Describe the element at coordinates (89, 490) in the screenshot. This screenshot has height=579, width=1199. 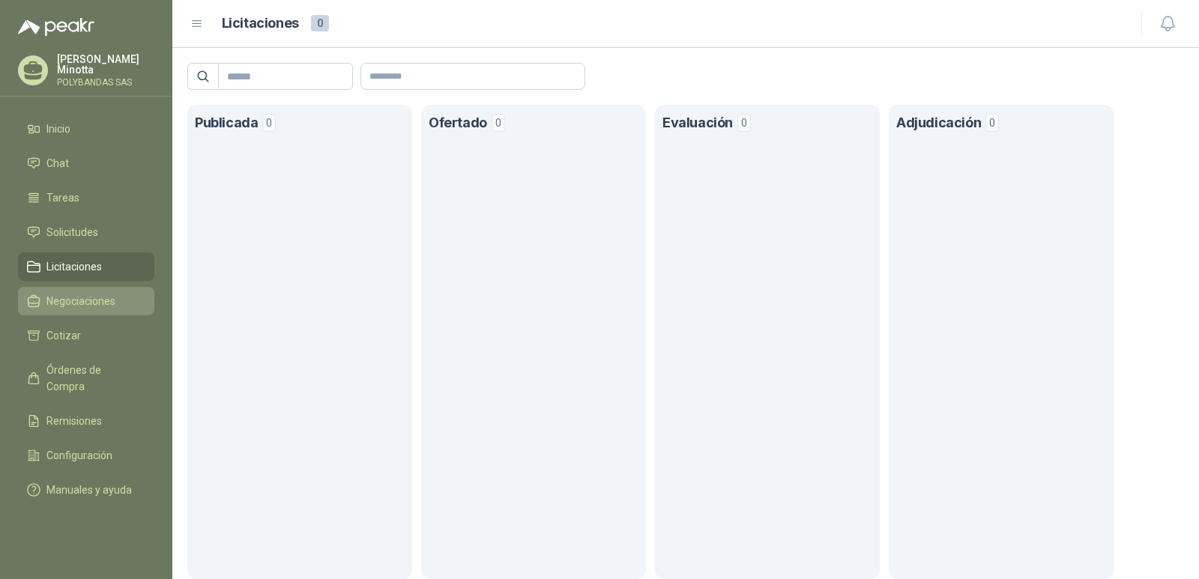
I see `span: Manuales y ayuda` at that location.